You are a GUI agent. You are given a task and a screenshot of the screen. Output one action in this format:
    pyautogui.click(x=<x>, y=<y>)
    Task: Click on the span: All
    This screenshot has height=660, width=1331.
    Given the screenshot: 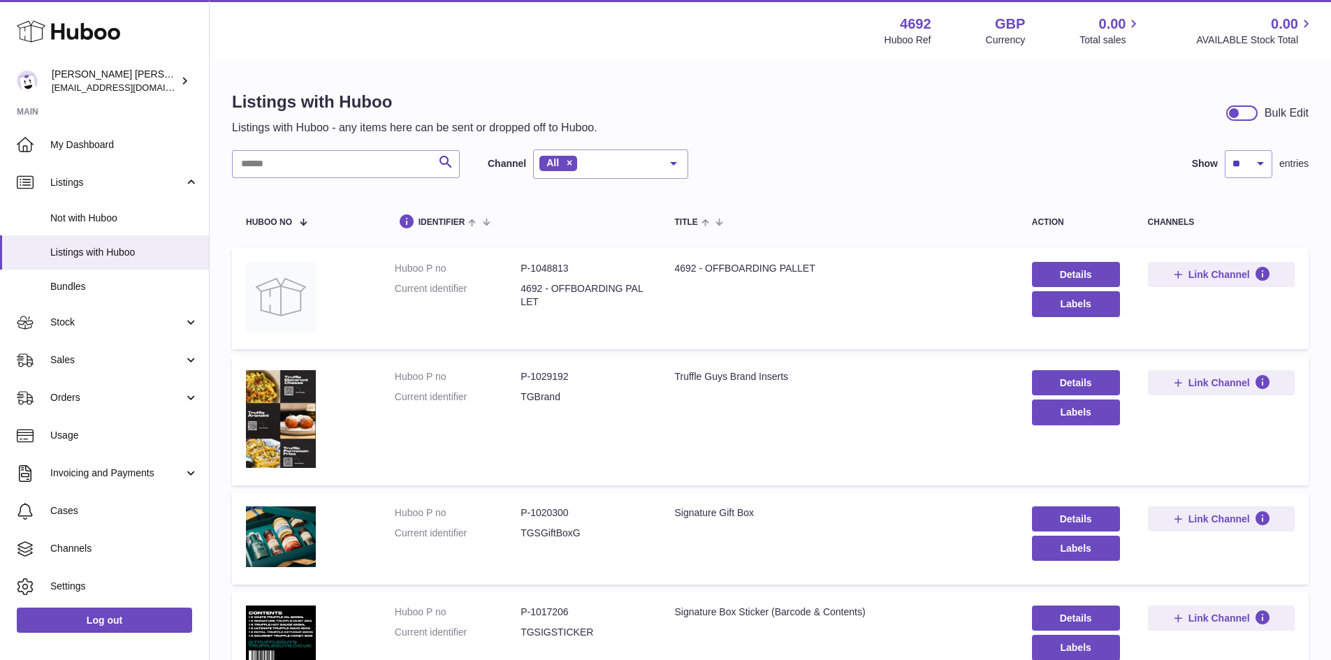 What is the action you would take?
    pyautogui.click(x=552, y=163)
    